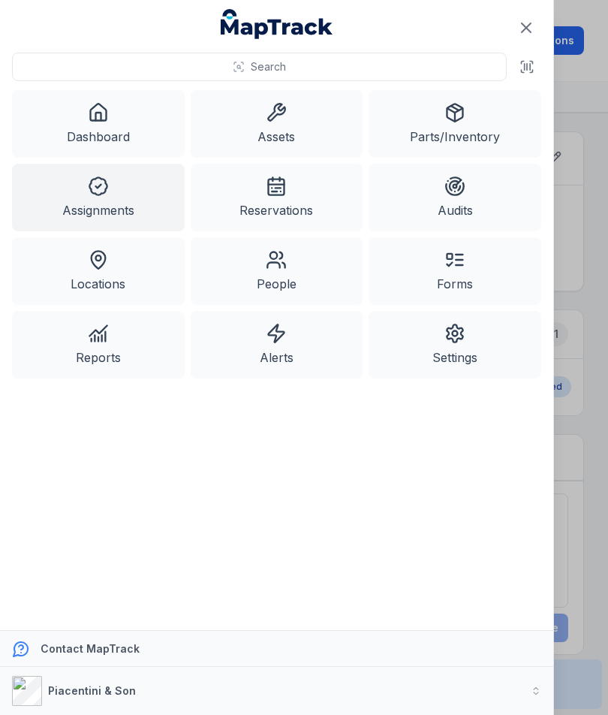  Describe the element at coordinates (90, 648) in the screenshot. I see `strong: Contact MapTrack` at that location.